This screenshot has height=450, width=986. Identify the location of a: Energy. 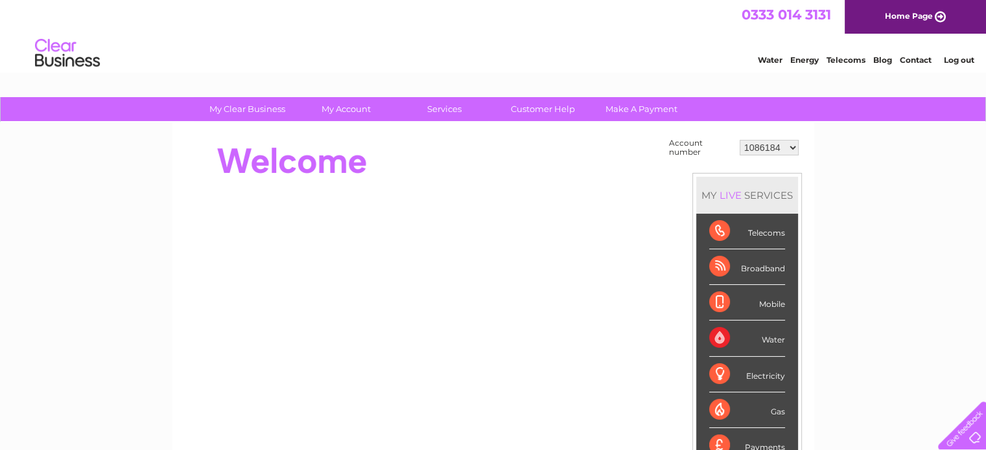
(804, 60).